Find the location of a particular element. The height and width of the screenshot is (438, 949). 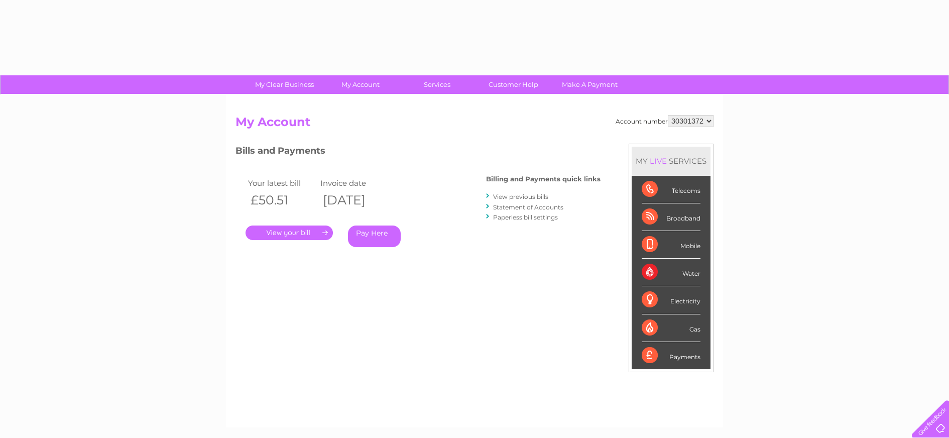

a: Services is located at coordinates (437, 84).